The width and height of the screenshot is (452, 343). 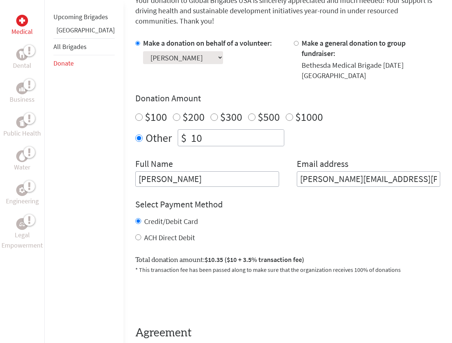 I want to click on label: Full Name, so click(x=154, y=165).